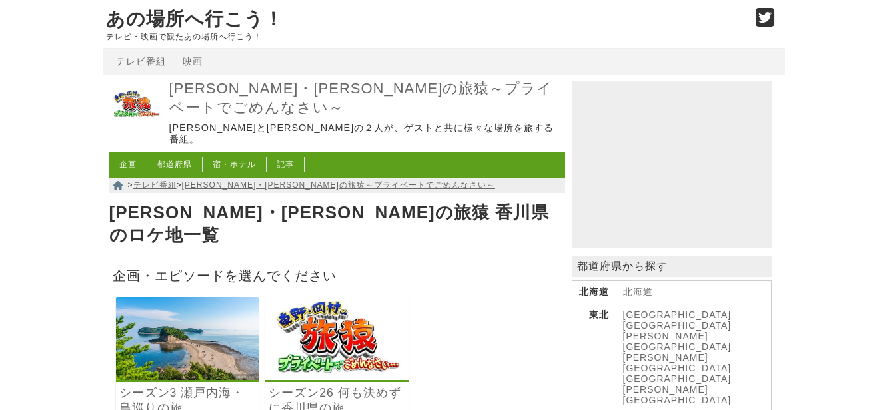  Describe the element at coordinates (285, 165) in the screenshot. I see `a: 記事` at that location.